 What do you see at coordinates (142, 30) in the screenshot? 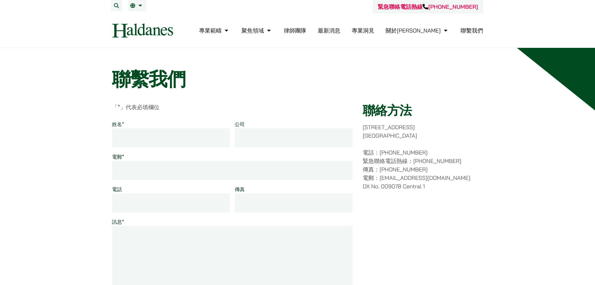
I see `img: Logo of Haldanes` at bounding box center [142, 30].